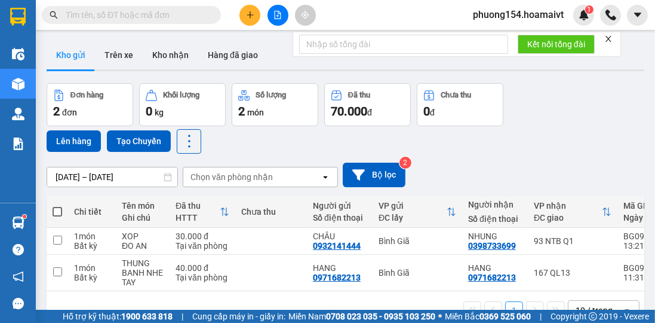  I want to click on button: Kho nhận, so click(170, 55).